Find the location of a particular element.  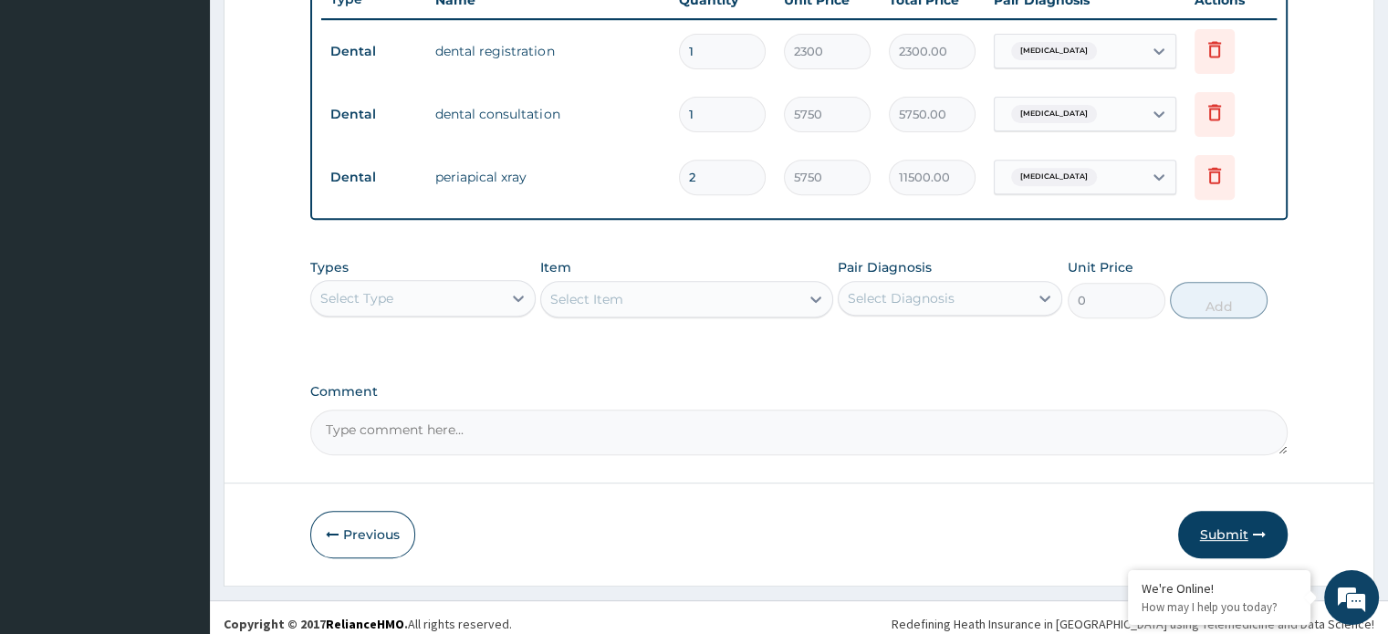

div: Select Type is located at coordinates (357, 299).